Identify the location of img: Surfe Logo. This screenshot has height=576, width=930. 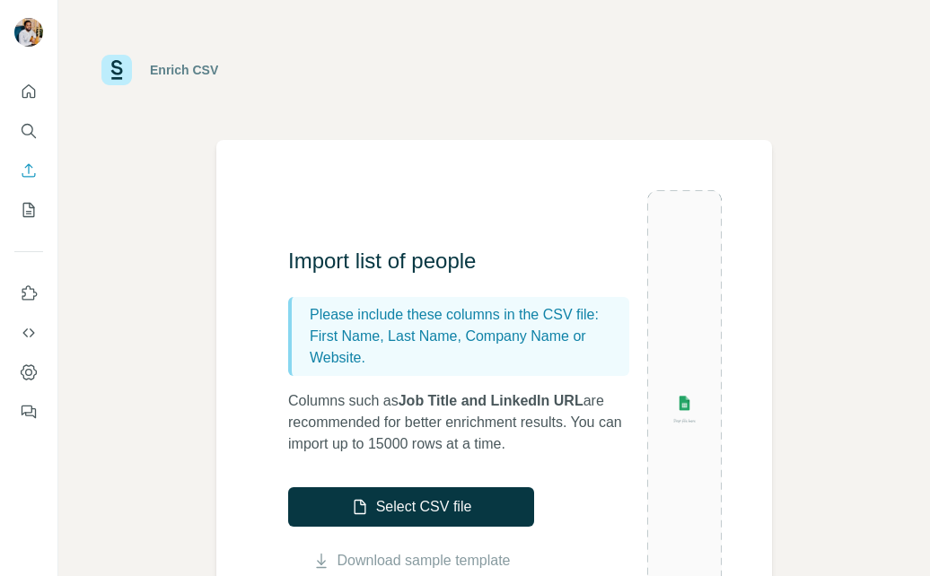
(117, 70).